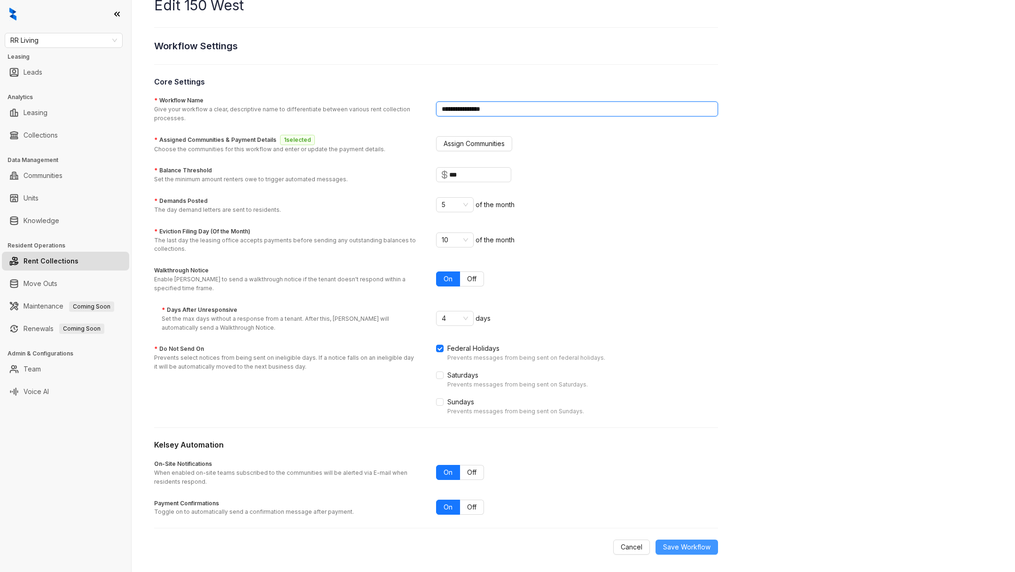  What do you see at coordinates (526, 358) in the screenshot?
I see `div: Prevents messages from being sent on federal holidays.` at bounding box center [526, 358].